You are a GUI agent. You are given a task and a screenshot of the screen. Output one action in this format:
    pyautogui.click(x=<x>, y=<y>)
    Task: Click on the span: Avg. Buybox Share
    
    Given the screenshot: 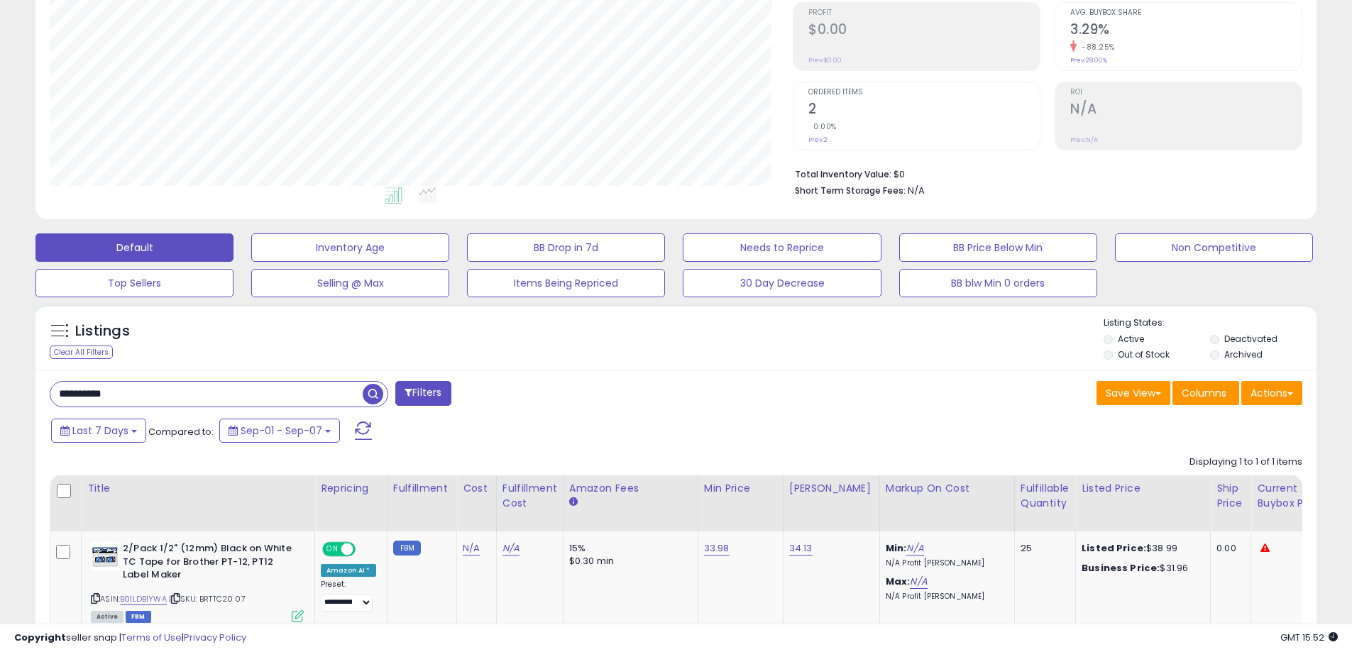 What is the action you would take?
    pyautogui.click(x=1186, y=13)
    